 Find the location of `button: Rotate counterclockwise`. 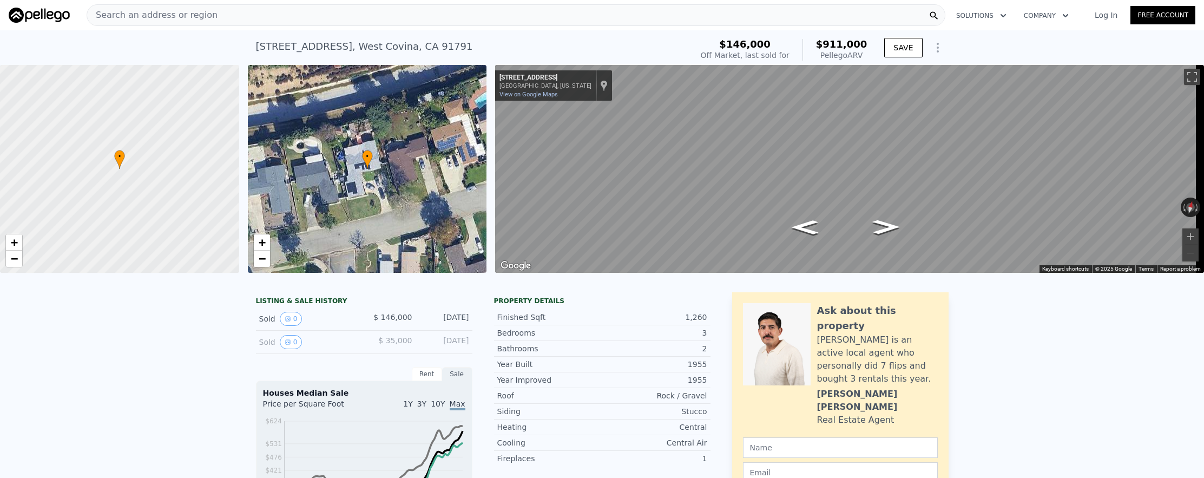

button: Rotate counterclockwise is located at coordinates (1184, 207).